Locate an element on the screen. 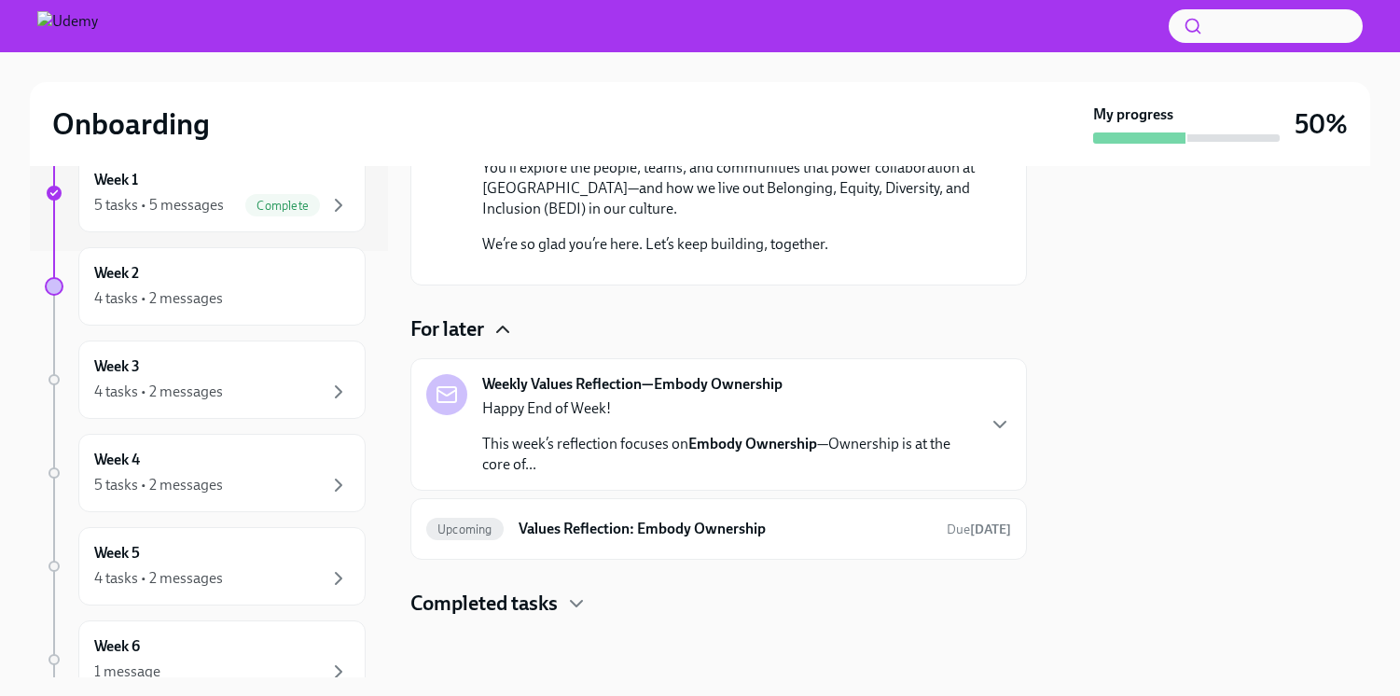 The image size is (1400, 696). h6: Values Reflection: Embody Ownership is located at coordinates (725, 529).